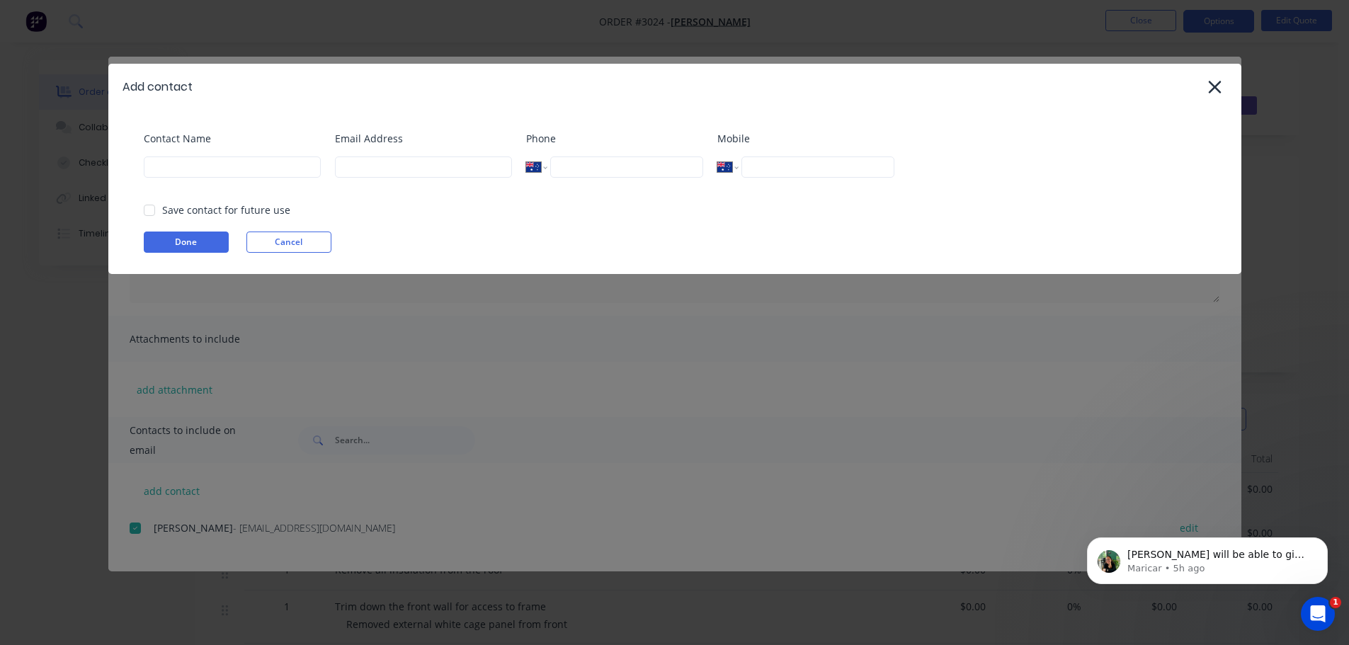  What do you see at coordinates (289, 242) in the screenshot?
I see `button: Cancel` at bounding box center [289, 242].